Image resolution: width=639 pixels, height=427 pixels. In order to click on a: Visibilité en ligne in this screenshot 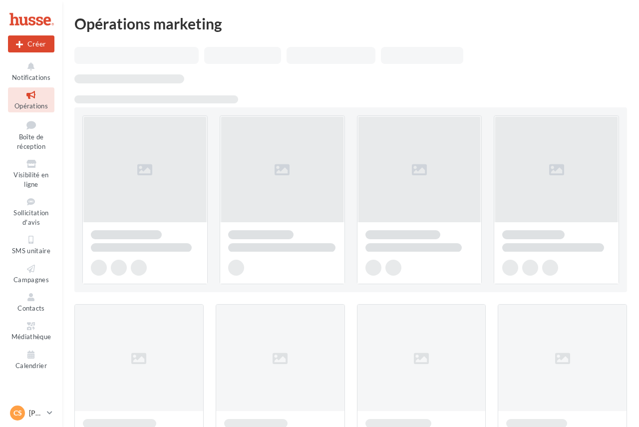, I will do `click(31, 173)`.